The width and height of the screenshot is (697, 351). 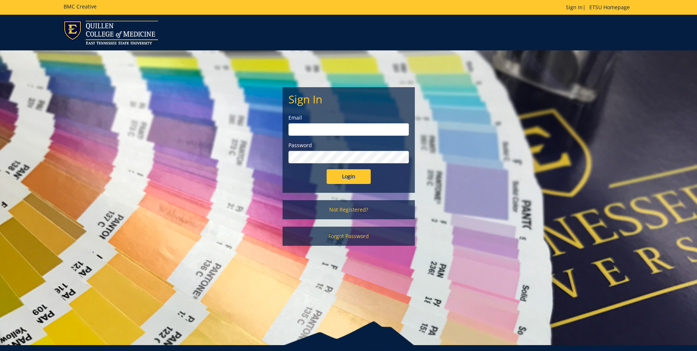 I want to click on img: ETSU logo, so click(x=111, y=32).